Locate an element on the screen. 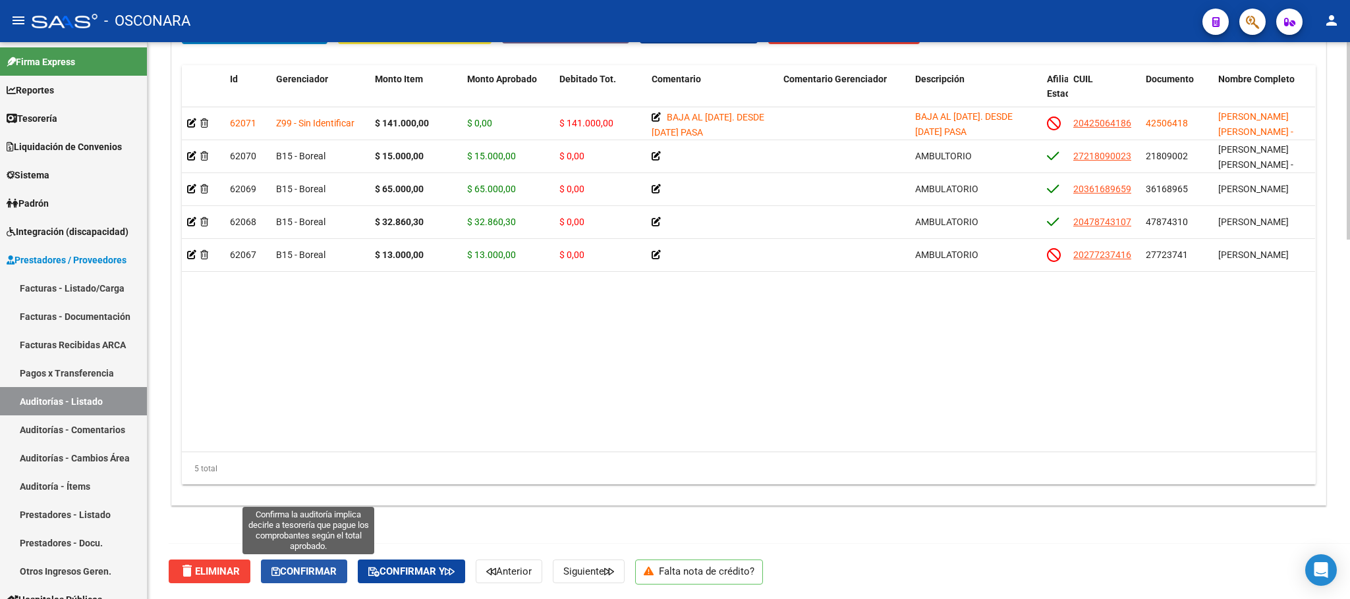 The width and height of the screenshot is (1350, 599). span: 62070 is located at coordinates (243, 156).